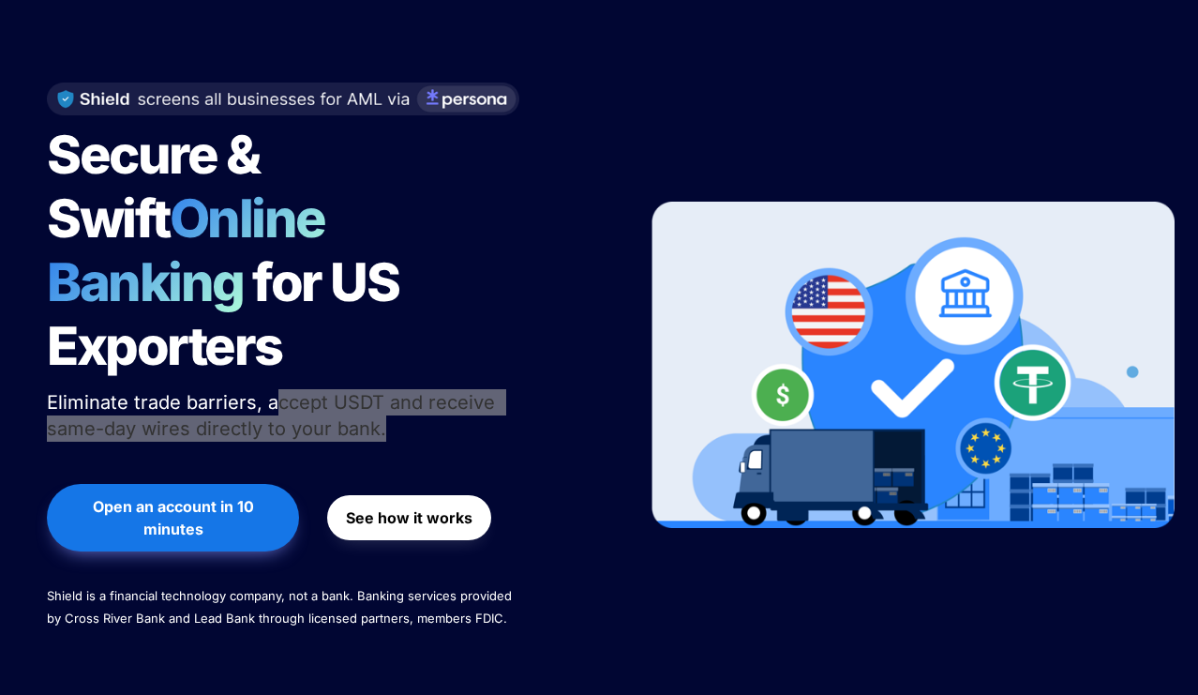  Describe the element at coordinates (281, 607) in the screenshot. I see `span: Shield is a financial technology company, not a bank. Banking services provided by Cross River Ba...` at that location.